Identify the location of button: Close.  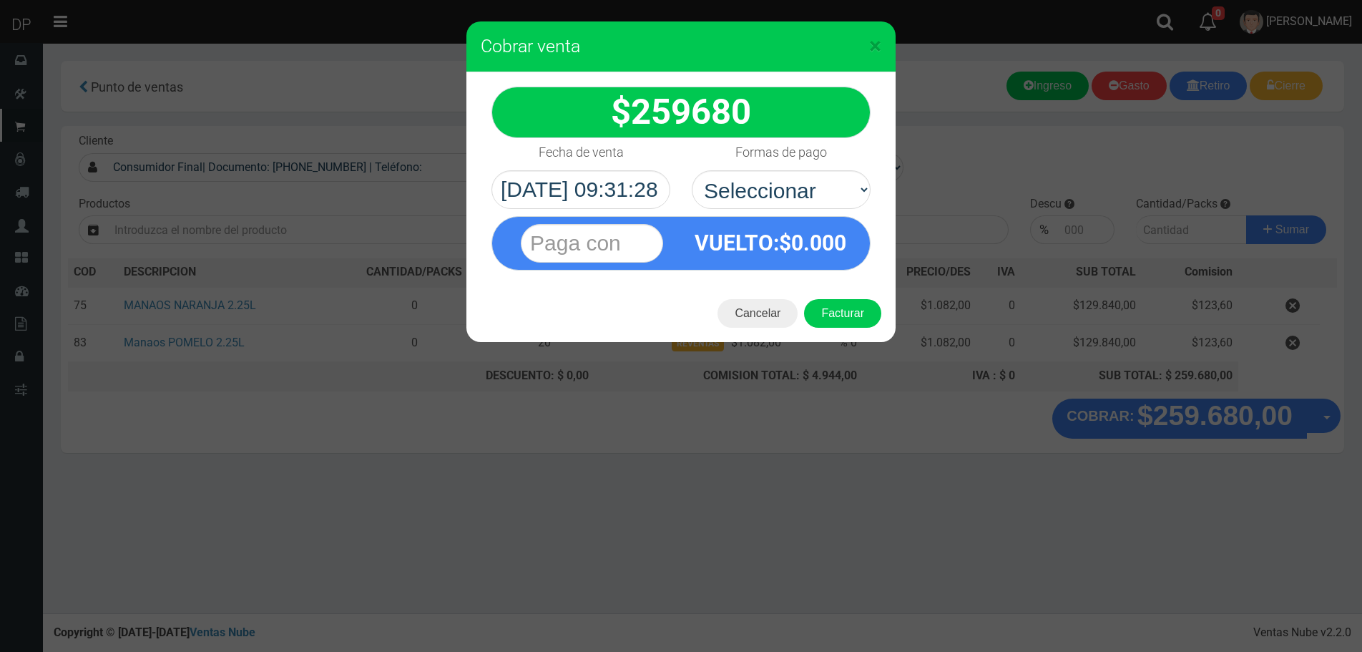
(875, 46).